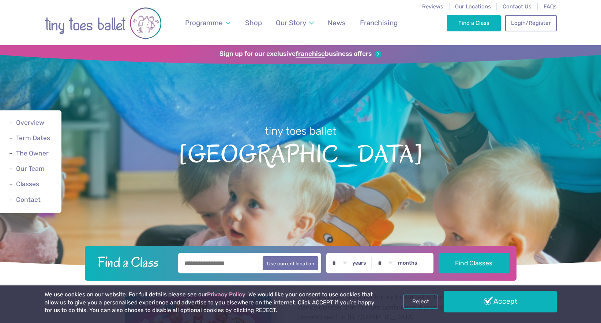 This screenshot has width=601, height=323. I want to click on a: Overview, so click(30, 123).